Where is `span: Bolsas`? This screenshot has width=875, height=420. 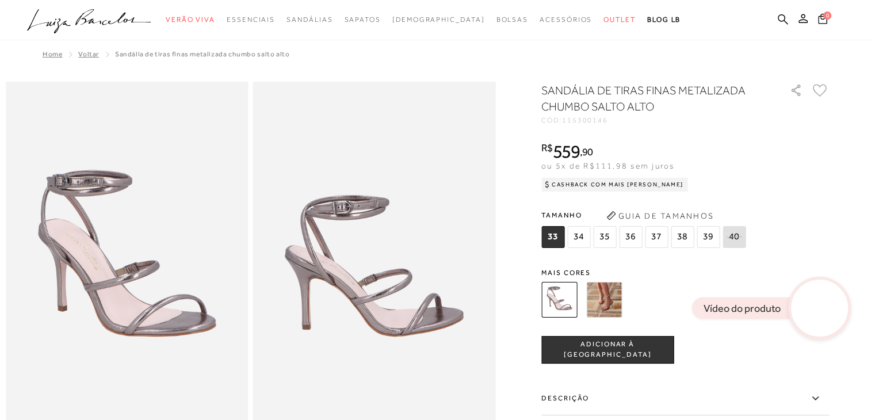 span: Bolsas is located at coordinates (512, 20).